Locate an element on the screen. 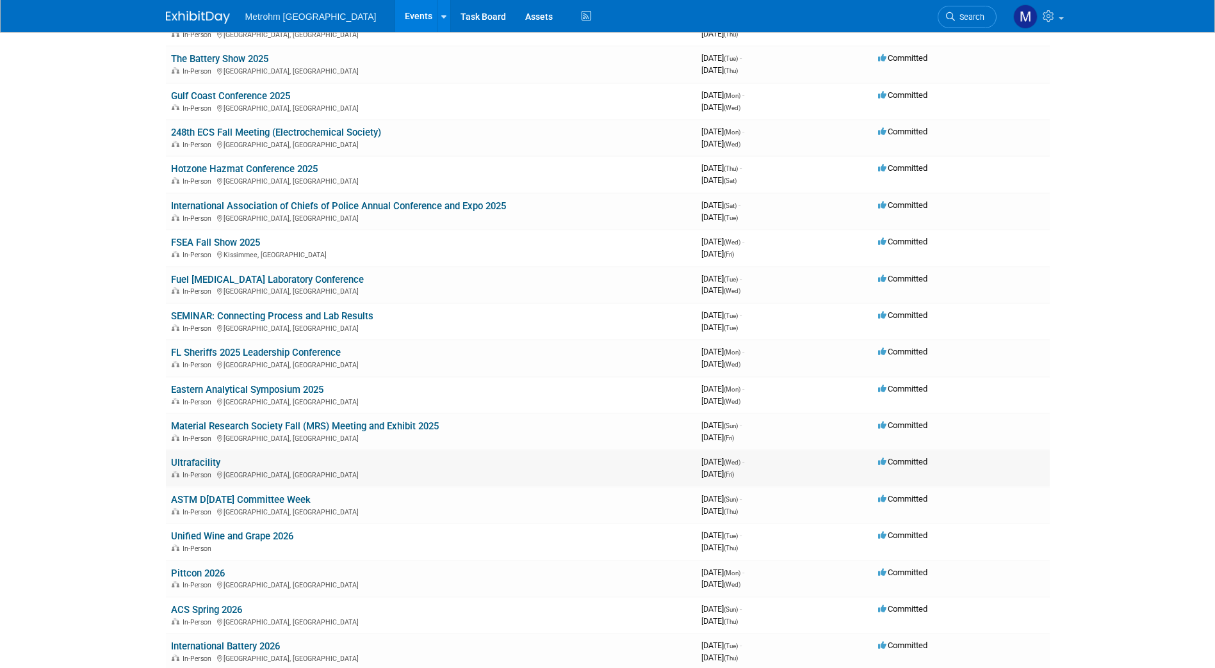 This screenshot has width=1215, height=668. a: FSEA Fall Show 2025 is located at coordinates (215, 243).